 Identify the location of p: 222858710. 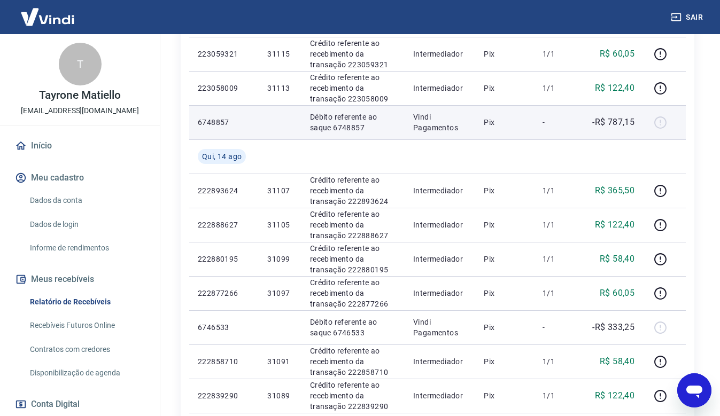
(224, 362).